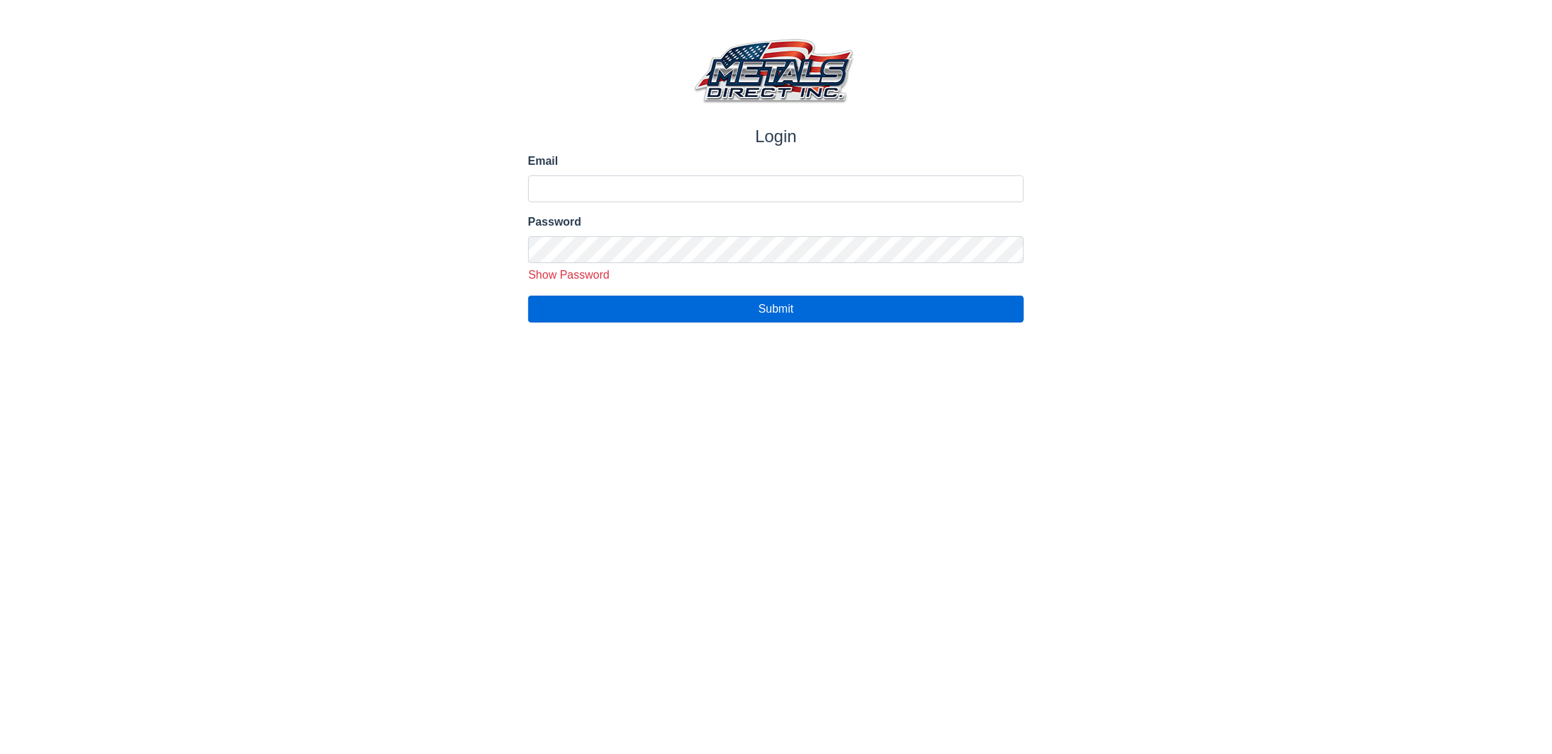  I want to click on button: Show Password, so click(569, 275).